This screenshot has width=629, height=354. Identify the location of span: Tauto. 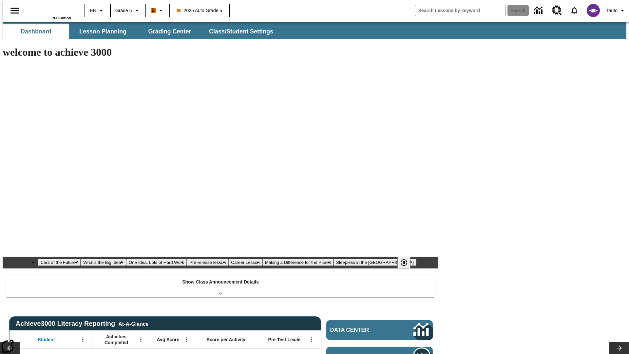
(612, 10).